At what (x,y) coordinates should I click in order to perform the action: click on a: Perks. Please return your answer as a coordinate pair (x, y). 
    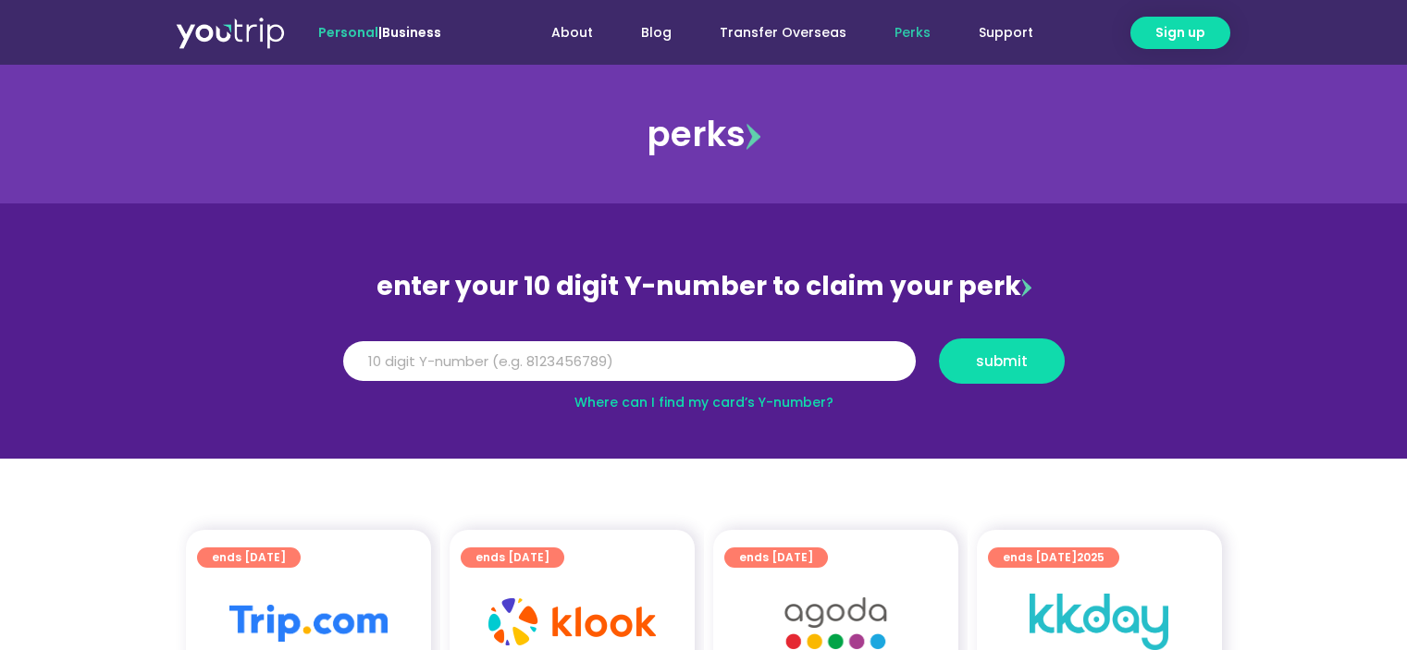
    Looking at the image, I should click on (912, 32).